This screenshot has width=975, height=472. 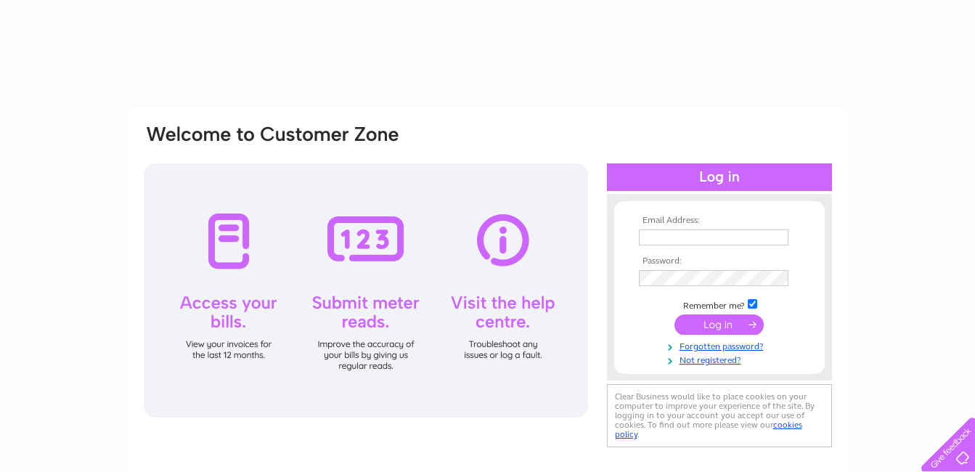 What do you see at coordinates (709, 429) in the screenshot?
I see `a: cookies policy` at bounding box center [709, 429].